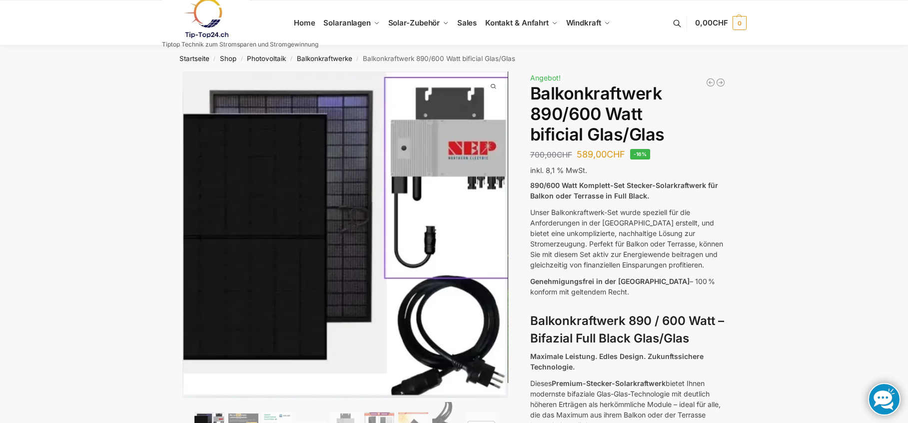  I want to click on bdi: 589,00, so click(601, 154).